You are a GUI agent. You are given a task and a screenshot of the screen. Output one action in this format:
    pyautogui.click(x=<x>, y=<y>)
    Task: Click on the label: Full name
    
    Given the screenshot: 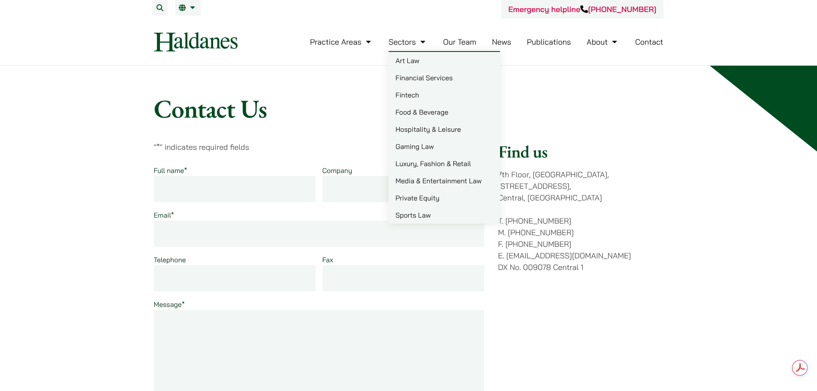 What is the action you would take?
    pyautogui.click(x=171, y=170)
    